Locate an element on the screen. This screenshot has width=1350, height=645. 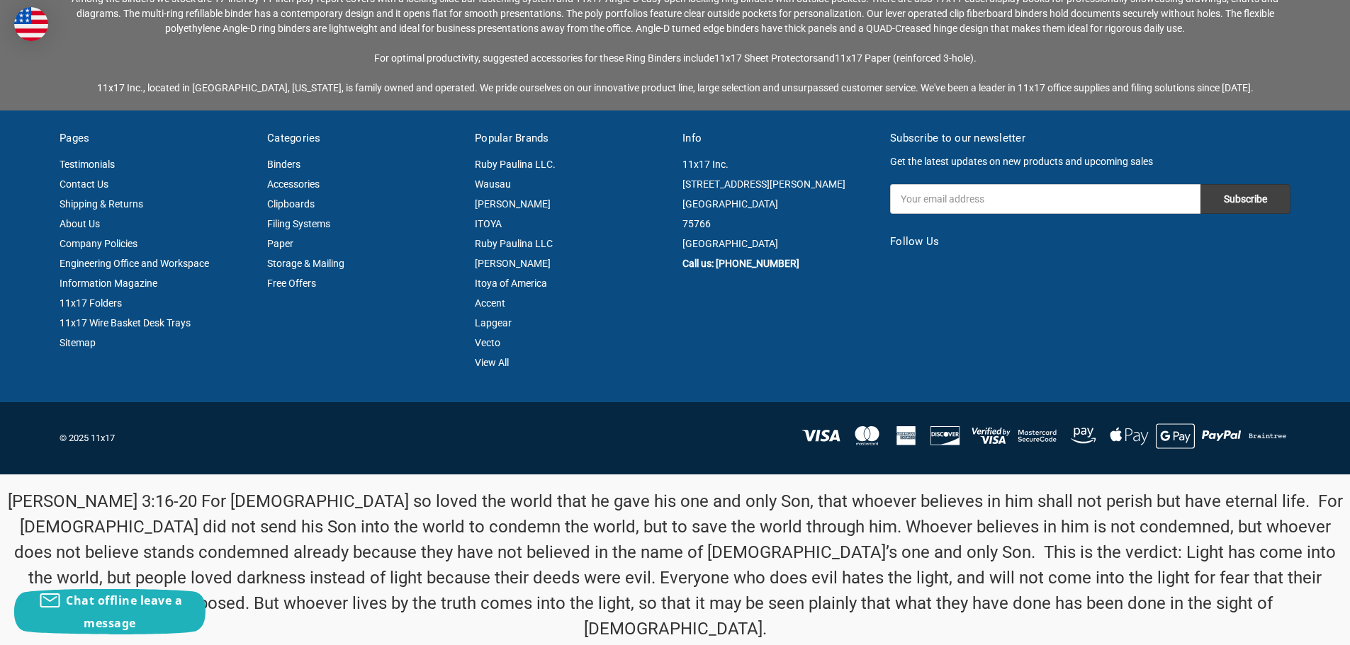
a: Ruby Paulina LLC. is located at coordinates (515, 164).